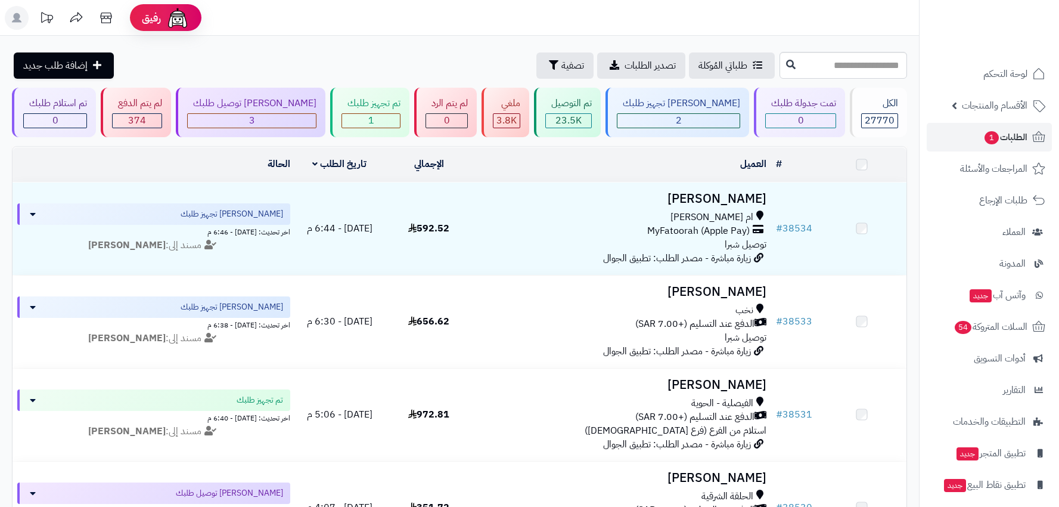  I want to click on div: لم يتم الدفع, so click(137, 103).